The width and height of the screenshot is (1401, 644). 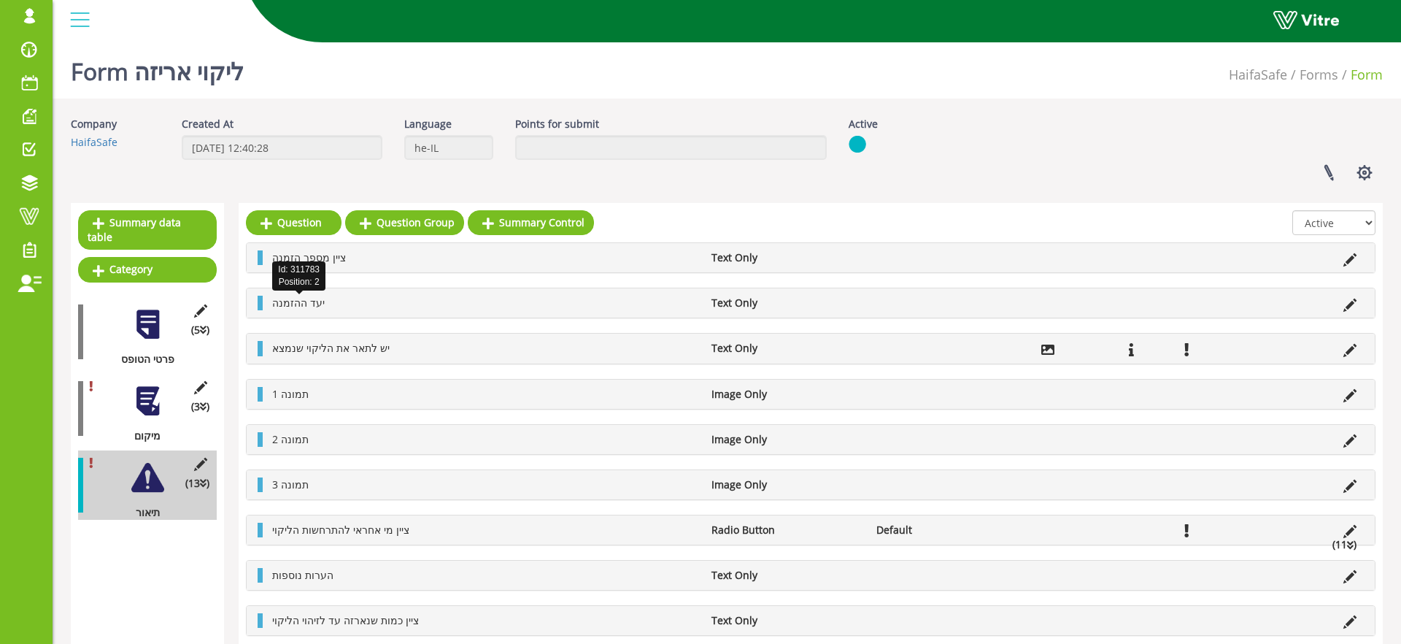 I want to click on label: Active, so click(x=863, y=124).